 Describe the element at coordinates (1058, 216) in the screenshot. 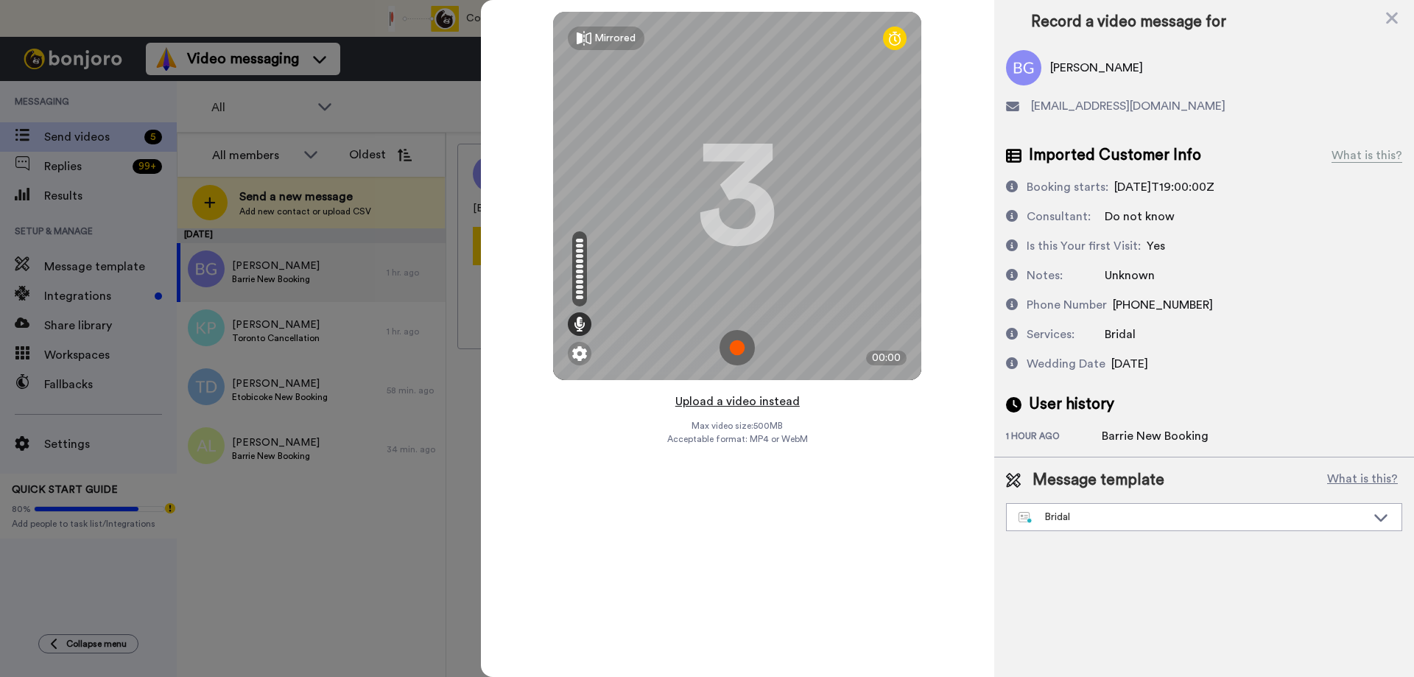

I see `div: Consultant:` at that location.